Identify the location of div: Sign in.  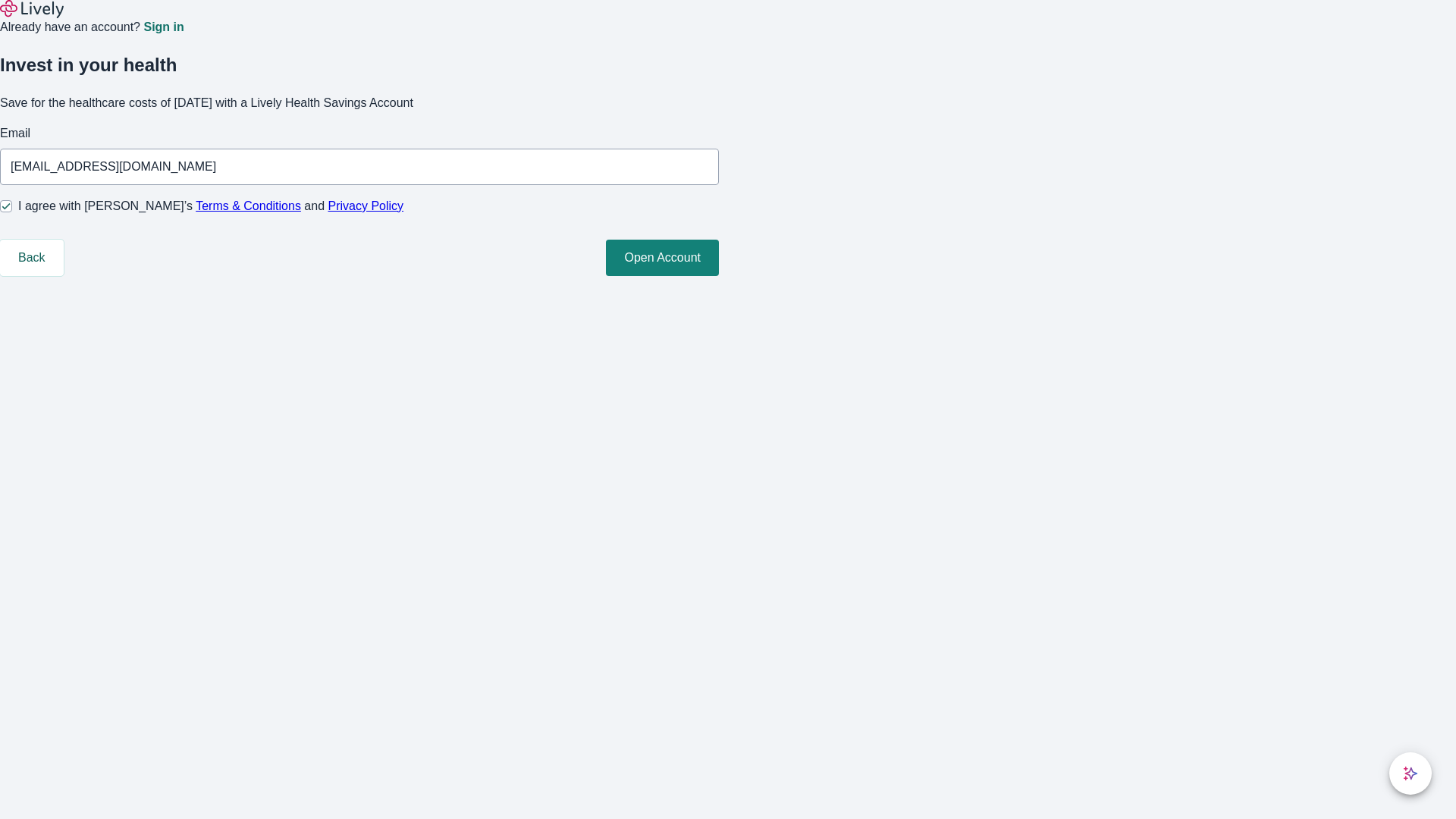
(163, 27).